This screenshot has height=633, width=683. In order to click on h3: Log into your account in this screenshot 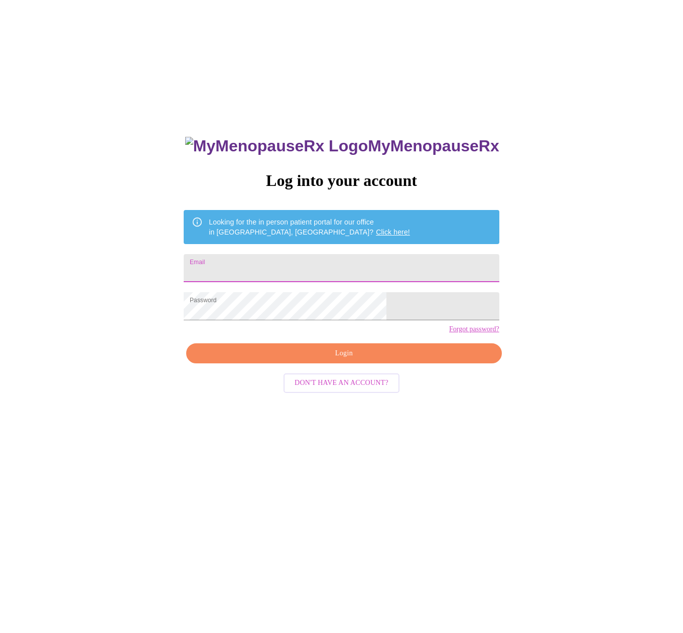, I will do `click(341, 181)`.